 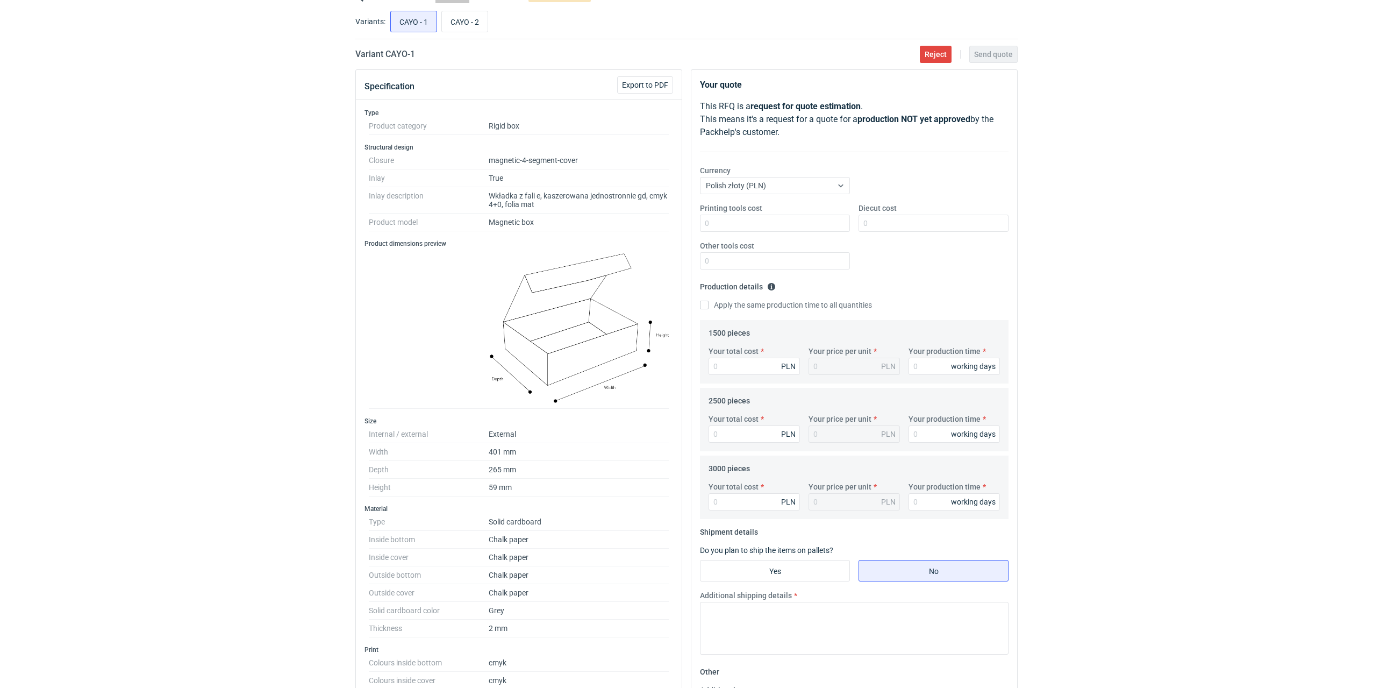 What do you see at coordinates (721, 84) in the screenshot?
I see `strong: Your quote` at bounding box center [721, 84].